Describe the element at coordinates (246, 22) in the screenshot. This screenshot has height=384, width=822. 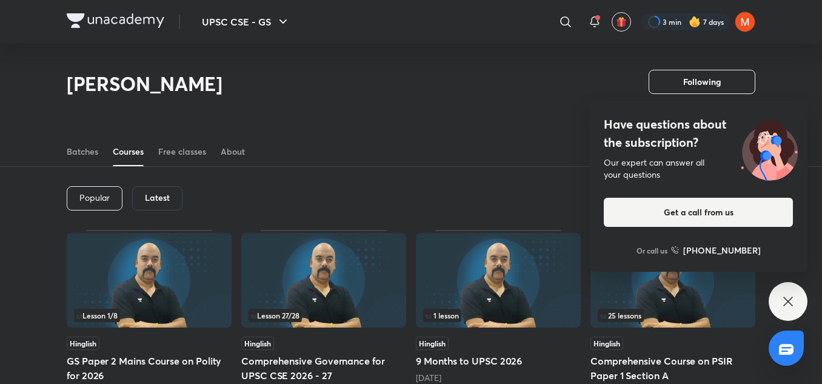
I see `button: UPSC CSE - GS` at that location.